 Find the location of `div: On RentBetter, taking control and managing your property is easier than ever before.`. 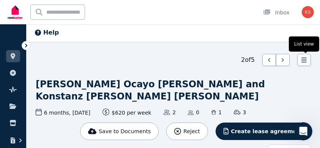

div: On RentBetter, taking control and managing your property is easier than ever before. is located at coordinates (65, 22).